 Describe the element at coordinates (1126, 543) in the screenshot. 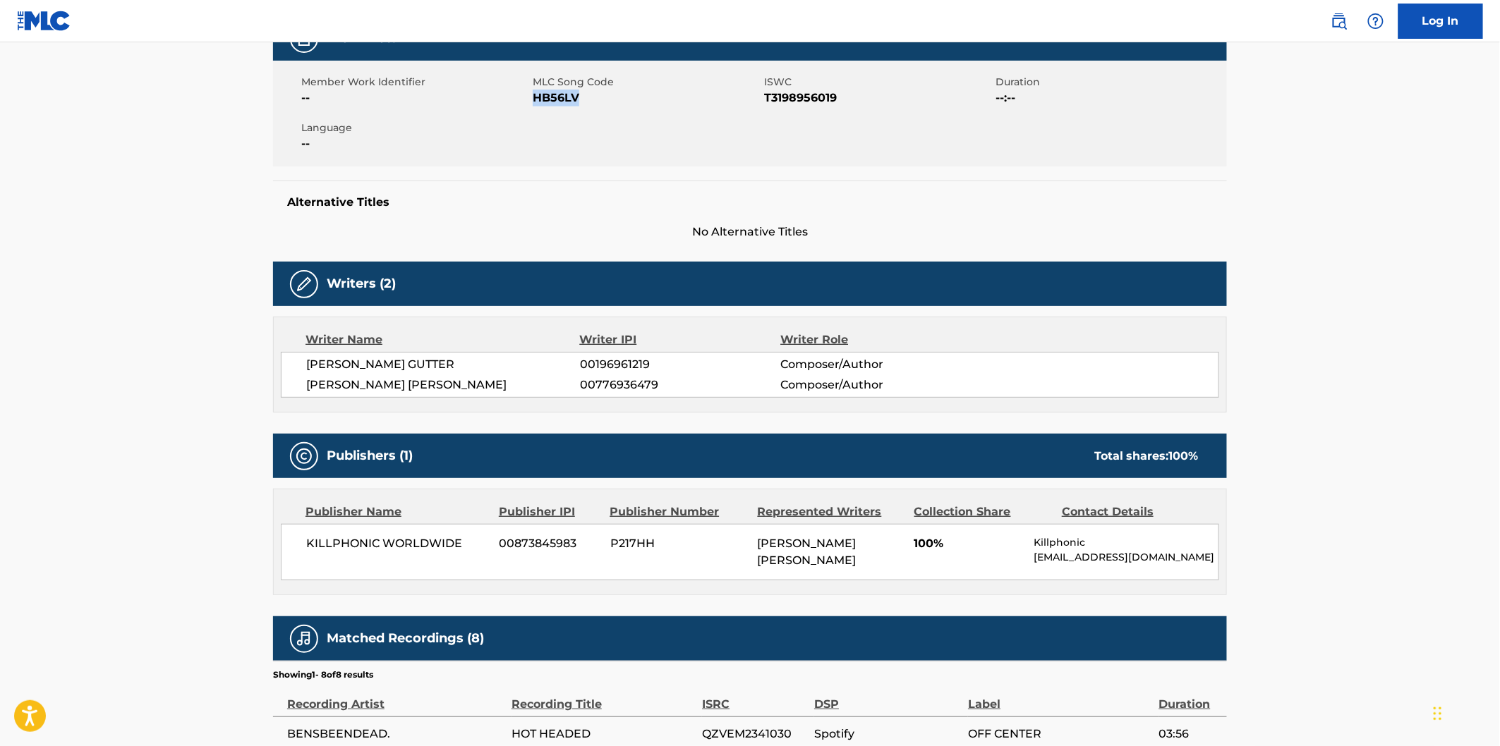

I see `p: Killphonic` at that location.